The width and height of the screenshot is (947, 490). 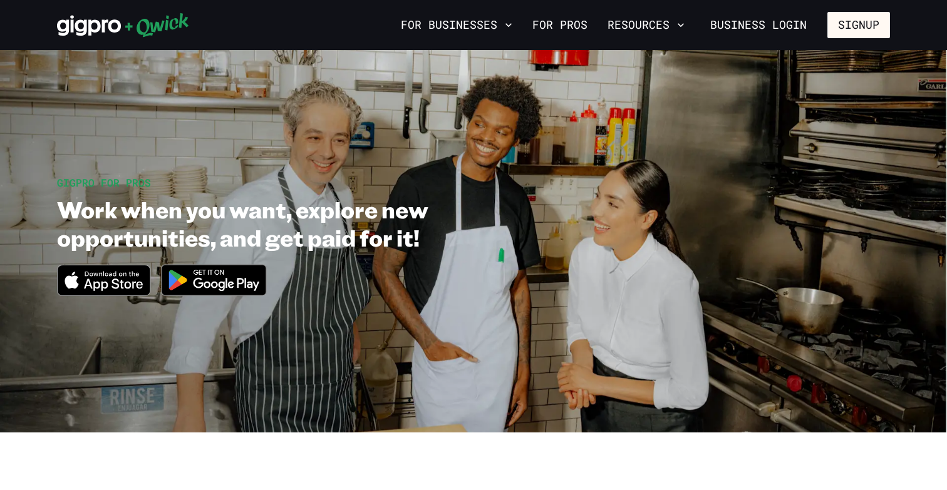 I want to click on button: Signup, so click(x=859, y=25).